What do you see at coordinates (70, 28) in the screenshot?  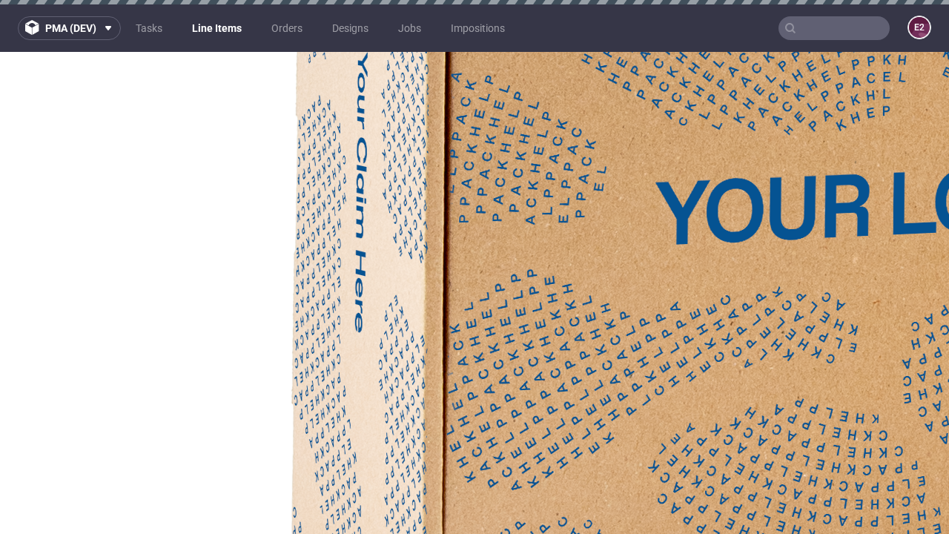 I see `span: pma (dev)` at bounding box center [70, 28].